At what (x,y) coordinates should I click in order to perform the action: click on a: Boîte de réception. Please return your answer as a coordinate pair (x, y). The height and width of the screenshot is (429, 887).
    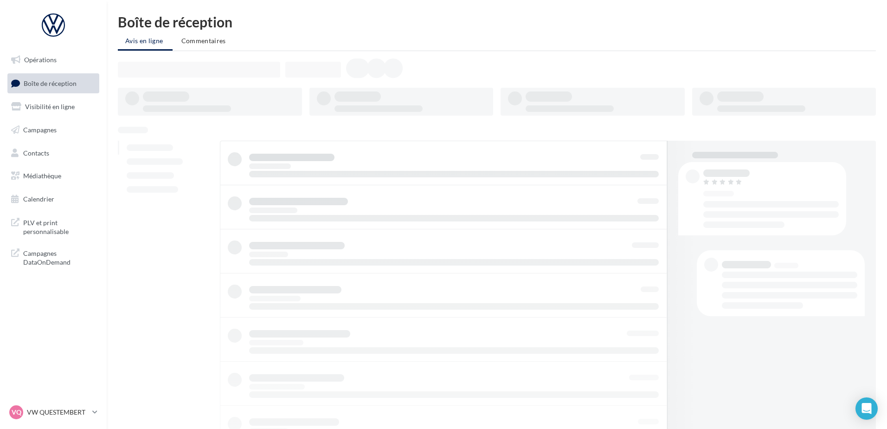
    Looking at the image, I should click on (53, 83).